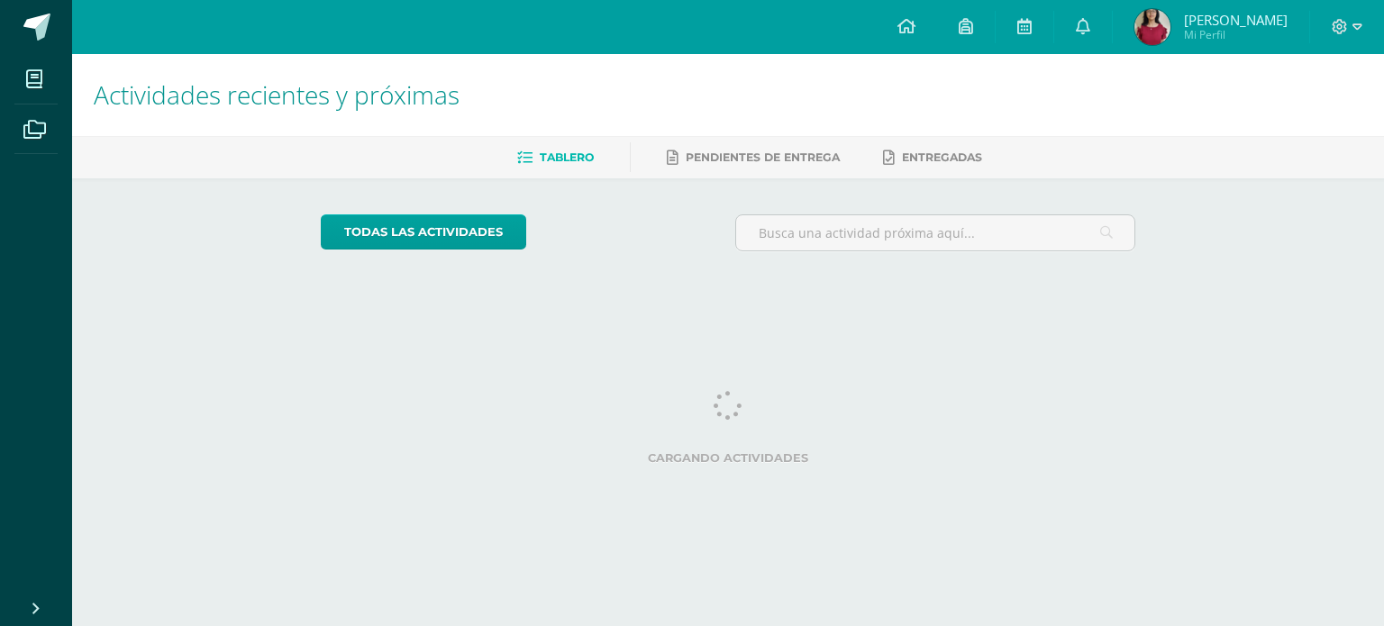  What do you see at coordinates (753, 158) in the screenshot?
I see `a: Pendientes de entrega` at bounding box center [753, 158].